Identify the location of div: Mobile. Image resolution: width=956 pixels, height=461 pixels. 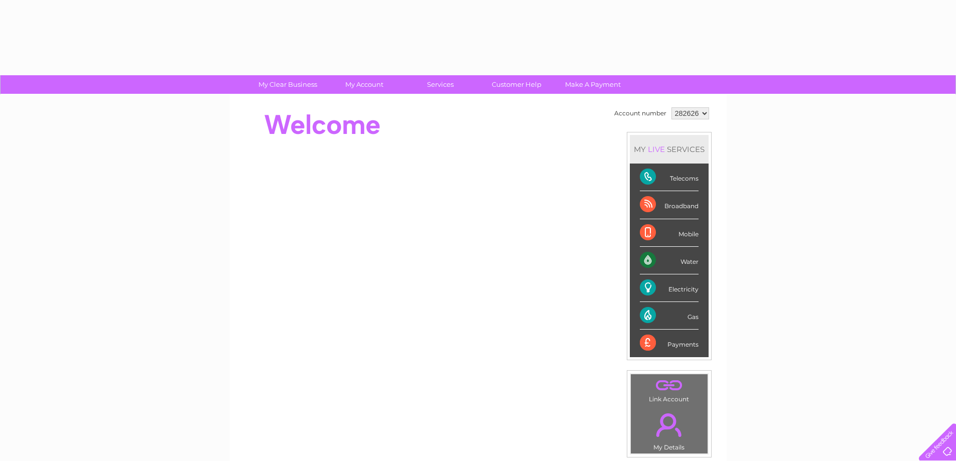
(669, 233).